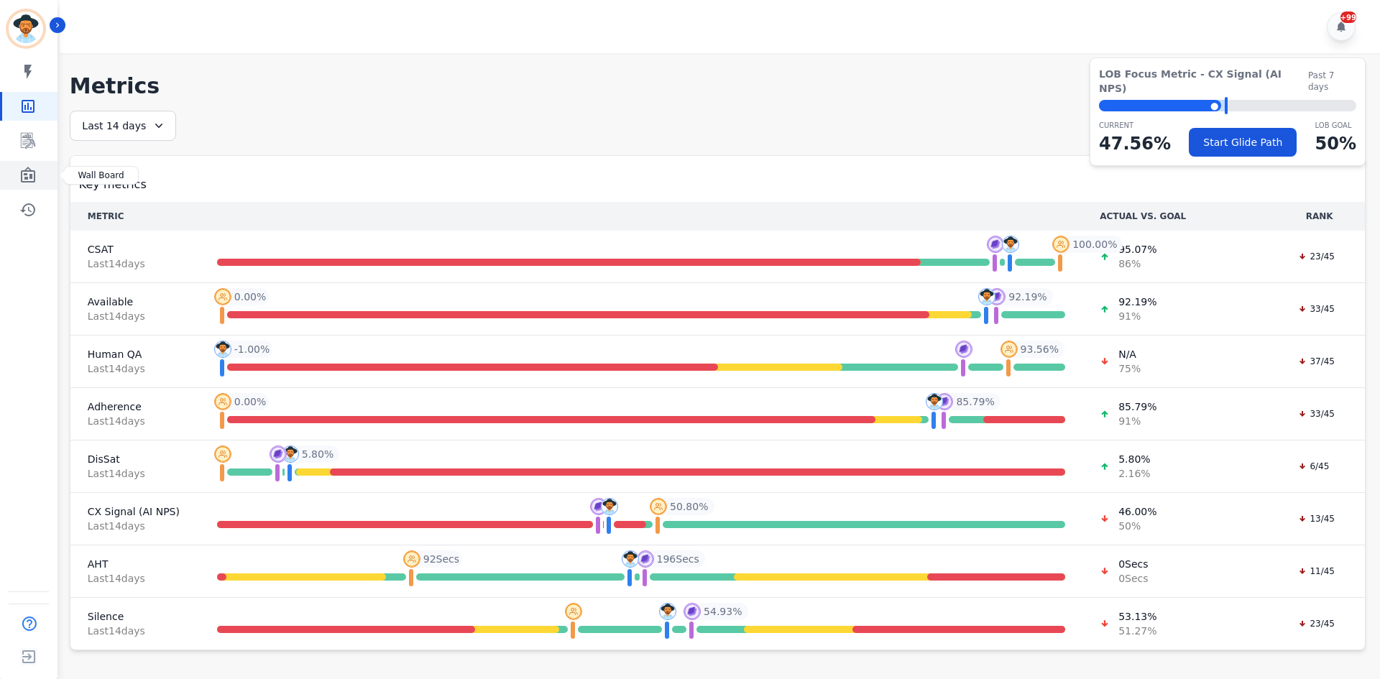 The image size is (1380, 679). What do you see at coordinates (1203, 81) in the screenshot?
I see `span: LOB Focus Metric - CX Signal (AI NPS)` at bounding box center [1203, 81].